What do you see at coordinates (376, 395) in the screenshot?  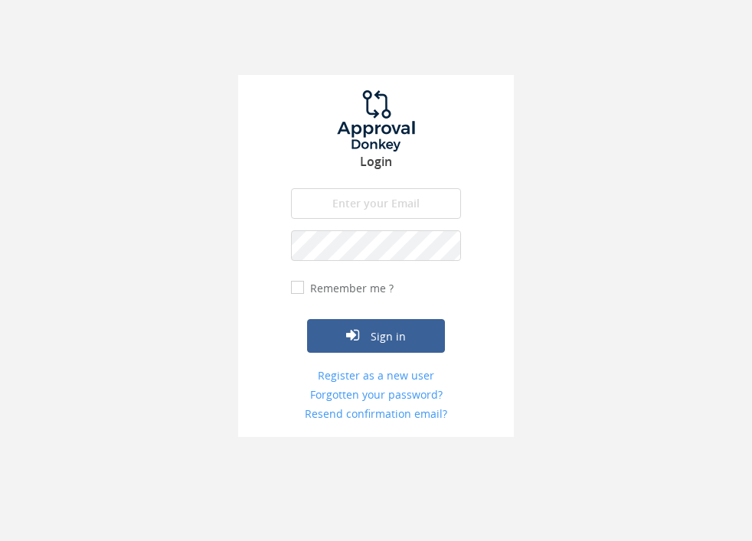 I see `a: Forgotten your password?` at bounding box center [376, 395].